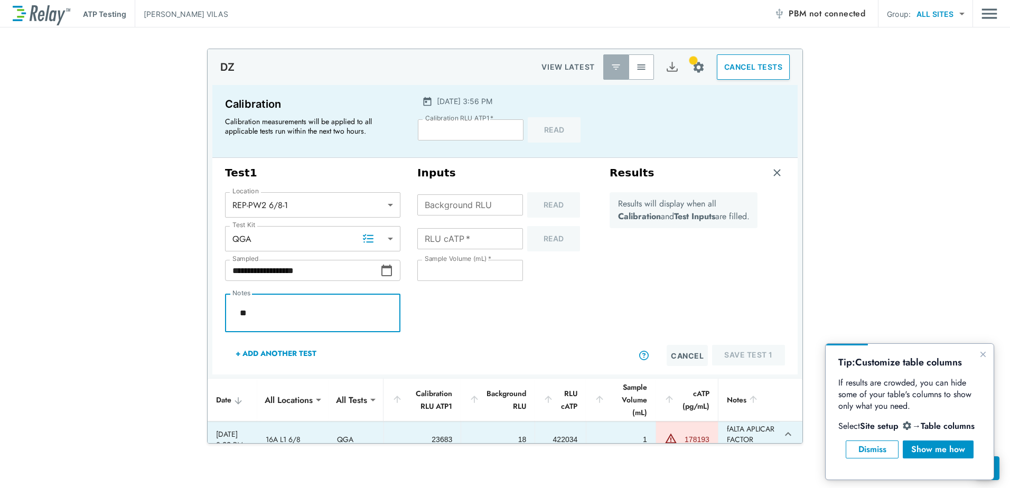  I want to click on p: VIEW LATEST, so click(568, 67).